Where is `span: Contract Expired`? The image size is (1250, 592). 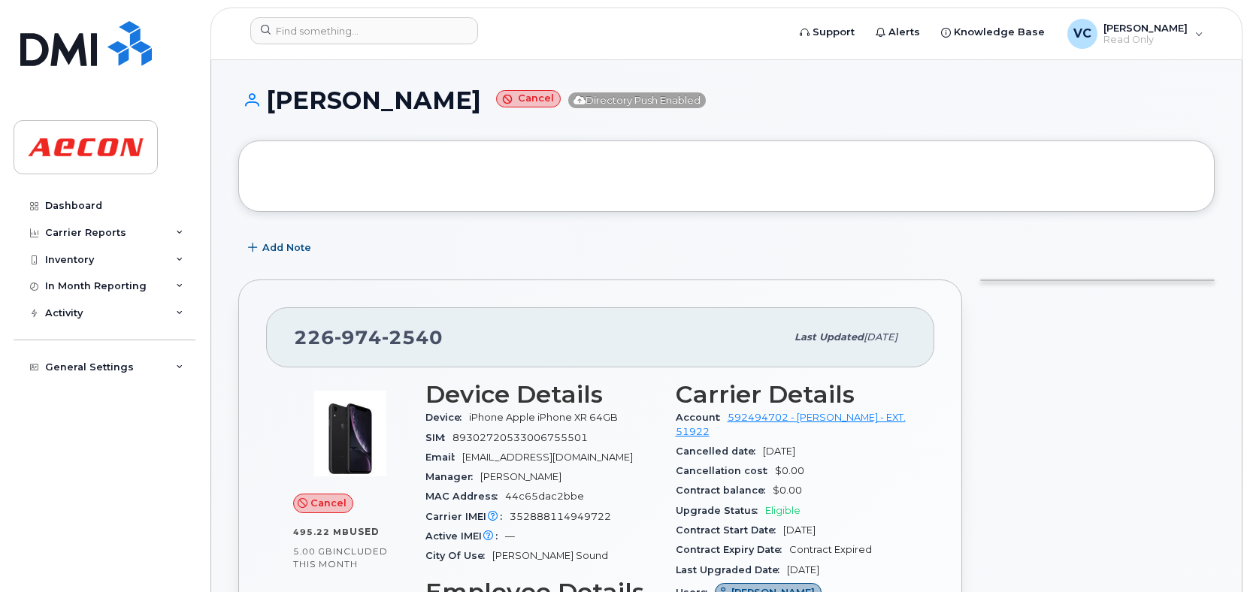
span: Contract Expired is located at coordinates (830, 549).